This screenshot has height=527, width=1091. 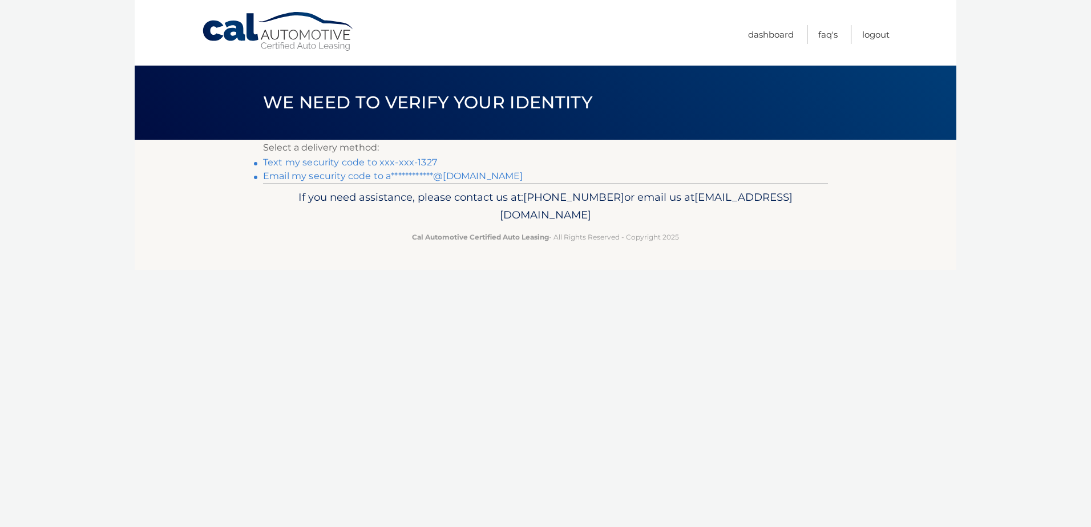 I want to click on a: FAQ's, so click(x=828, y=34).